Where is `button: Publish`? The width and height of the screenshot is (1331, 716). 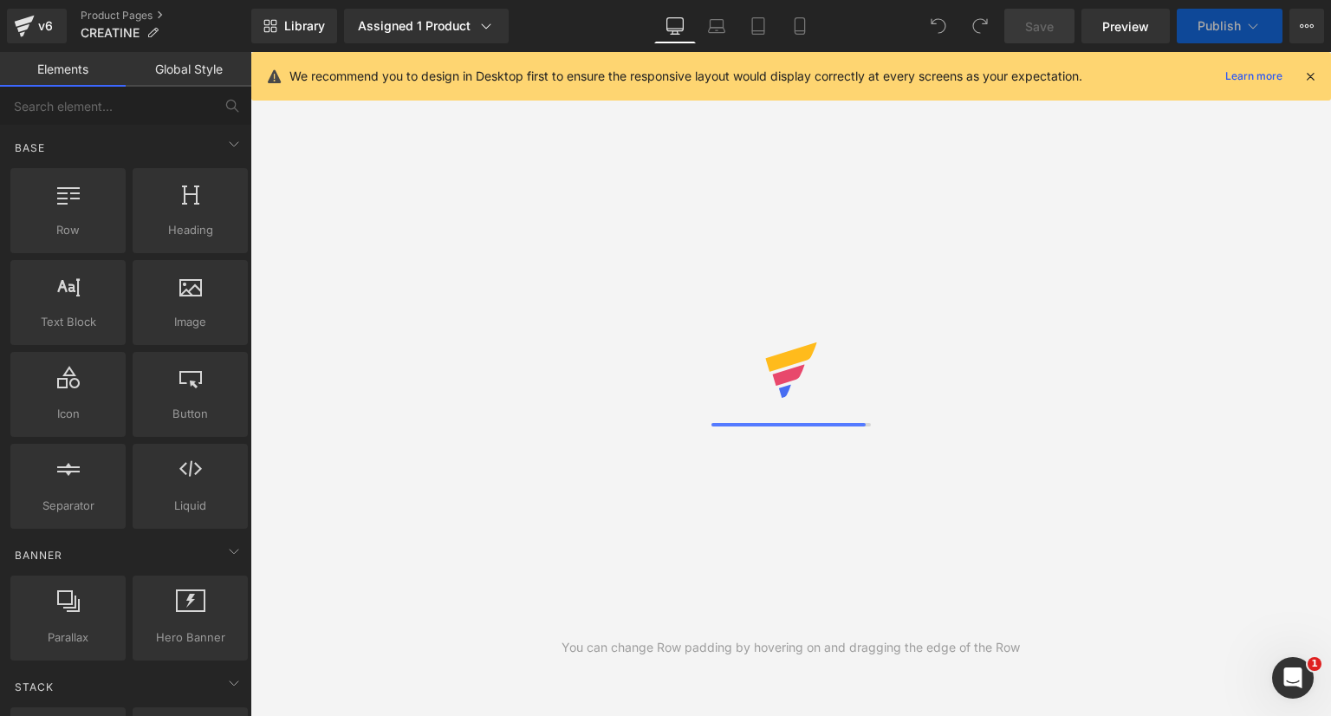 button: Publish is located at coordinates (1230, 26).